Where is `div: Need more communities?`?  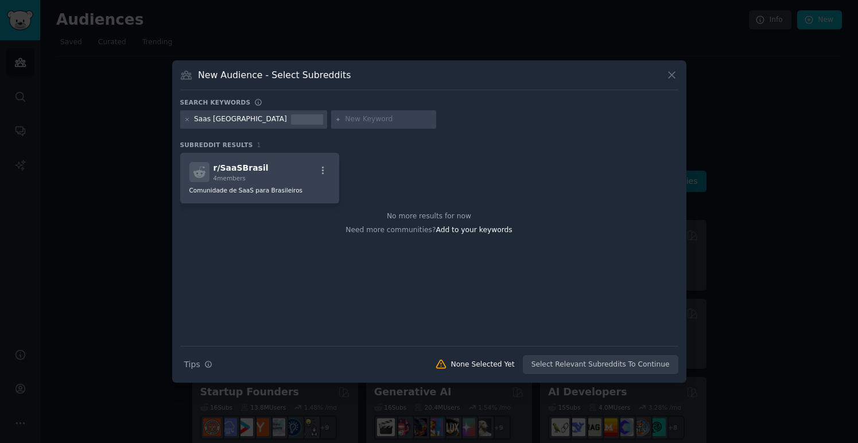 div: Need more communities? is located at coordinates (429, 228).